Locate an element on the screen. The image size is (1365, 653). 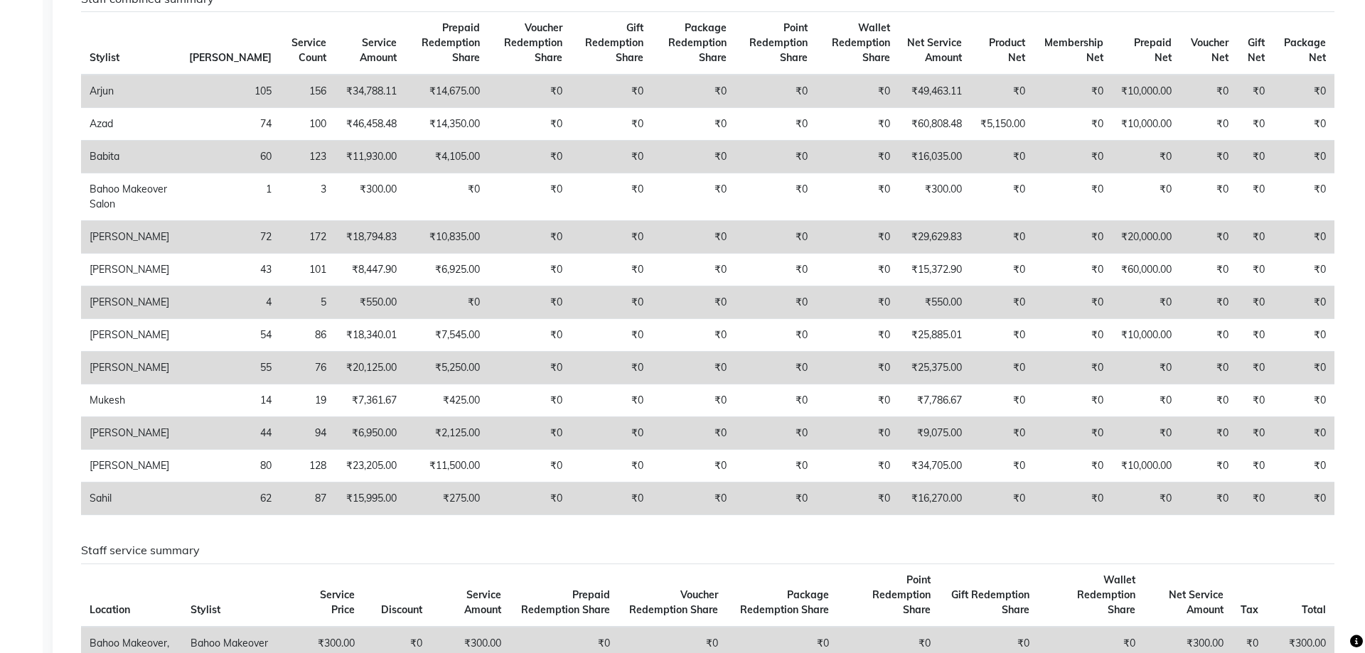
td: ₹16,270.00 is located at coordinates (935, 499).